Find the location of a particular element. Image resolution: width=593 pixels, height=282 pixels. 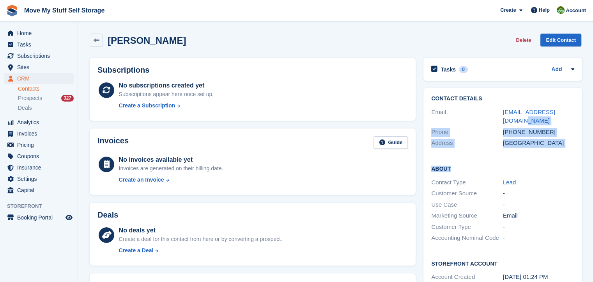

span: Account is located at coordinates (576, 11).